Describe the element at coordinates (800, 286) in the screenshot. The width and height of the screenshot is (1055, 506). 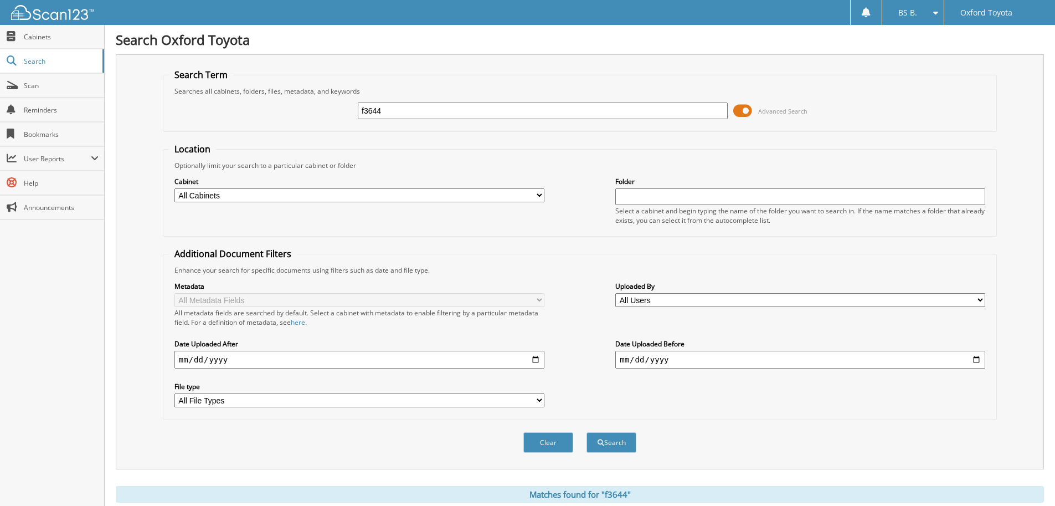
I see `label: Uploaded By` at that location.